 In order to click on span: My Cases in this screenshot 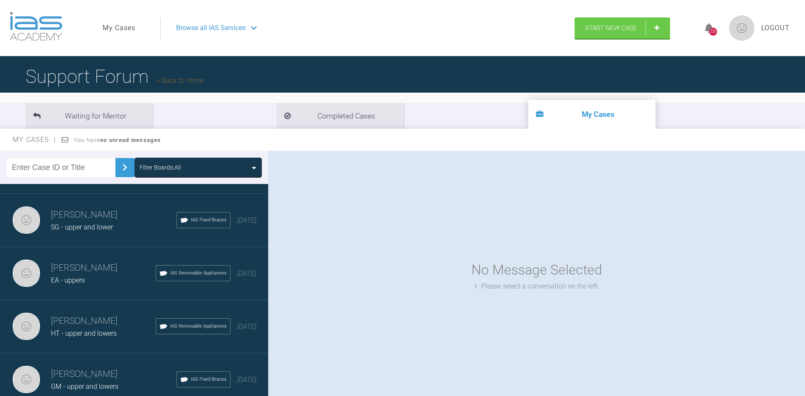, I will do `click(34, 139)`.